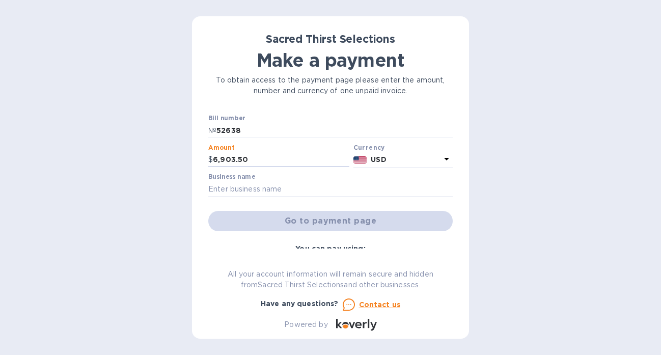 Image resolution: width=661 pixels, height=355 pixels. What do you see at coordinates (213, 130) in the screenshot?
I see `p: №` at bounding box center [213, 130].